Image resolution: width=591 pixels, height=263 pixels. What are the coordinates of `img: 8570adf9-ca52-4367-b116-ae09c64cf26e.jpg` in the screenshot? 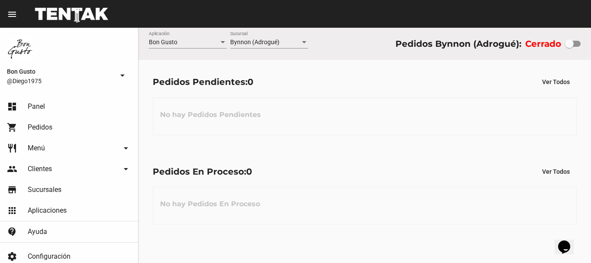 It's located at (21, 48).